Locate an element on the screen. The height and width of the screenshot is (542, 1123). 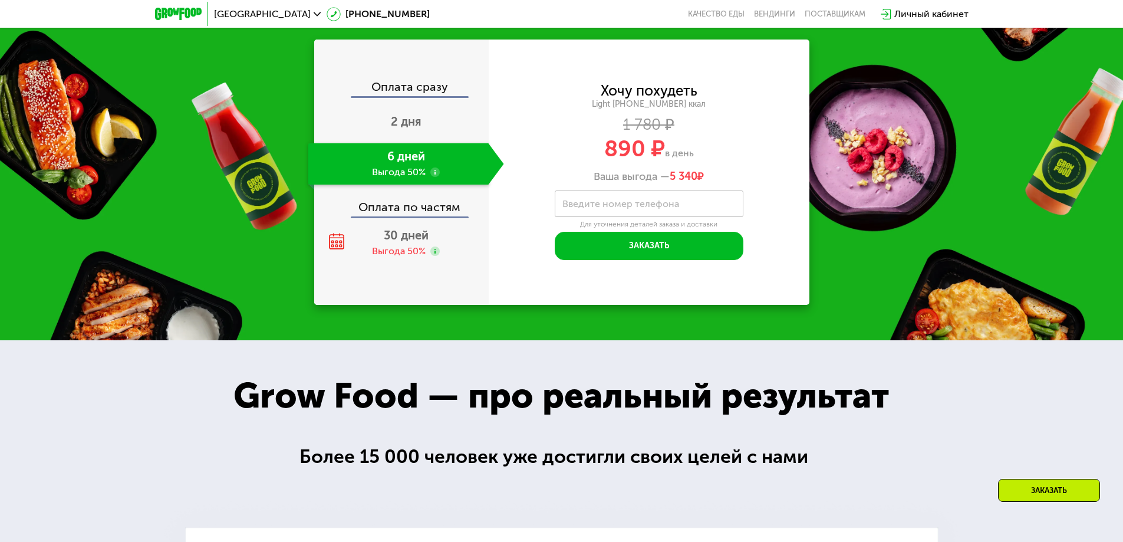
div: Личный кабинет is located at coordinates (932, 14).